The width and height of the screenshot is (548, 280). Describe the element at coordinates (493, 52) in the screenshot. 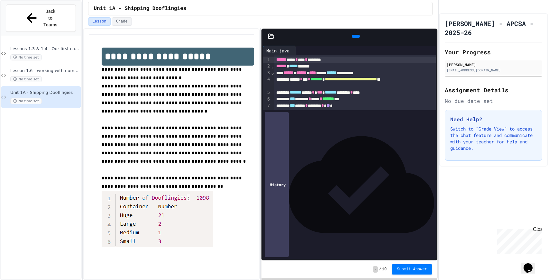

I see `h2: Your Progress` at that location.